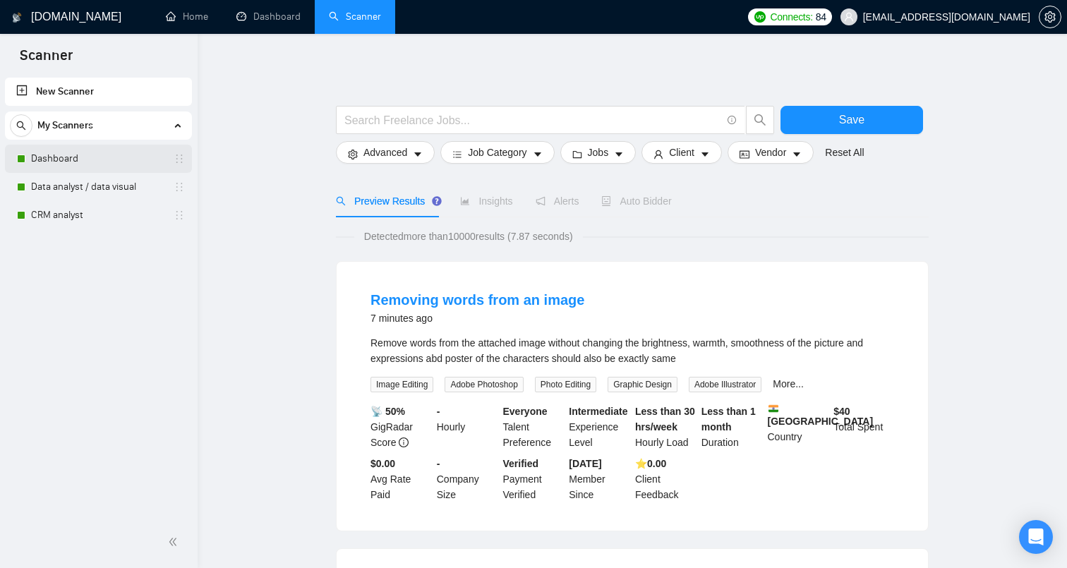 The width and height of the screenshot is (1067, 568). Describe the element at coordinates (521, 463) in the screenshot. I see `b: Verified` at that location.